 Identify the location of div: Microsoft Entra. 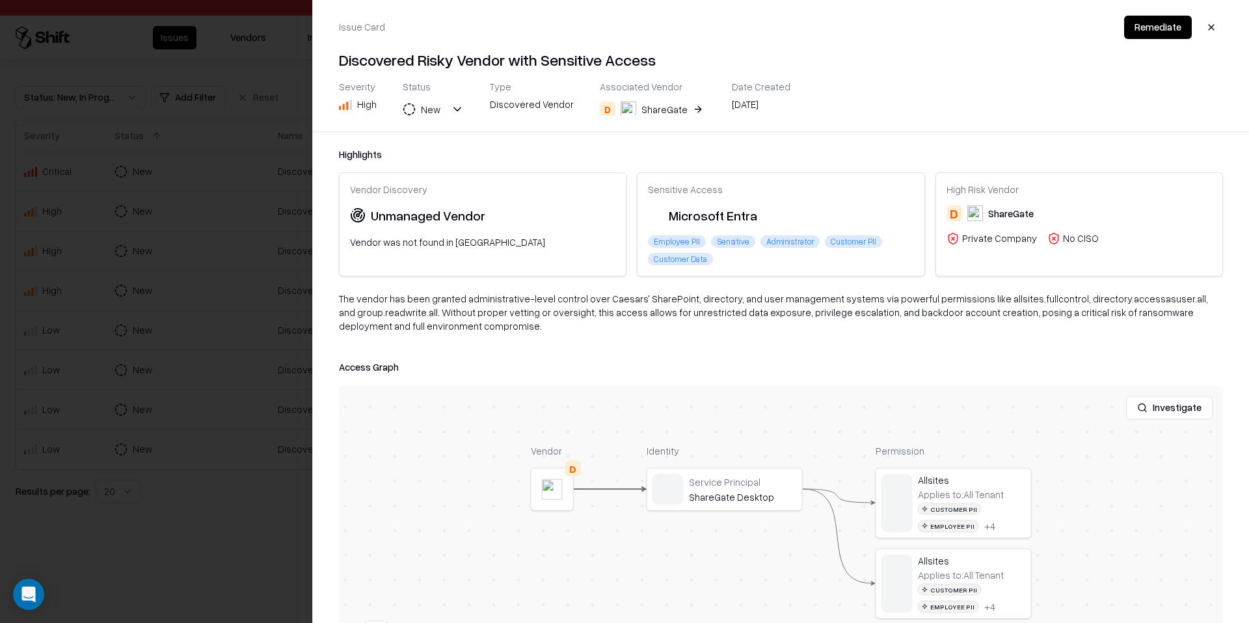
(702, 215).